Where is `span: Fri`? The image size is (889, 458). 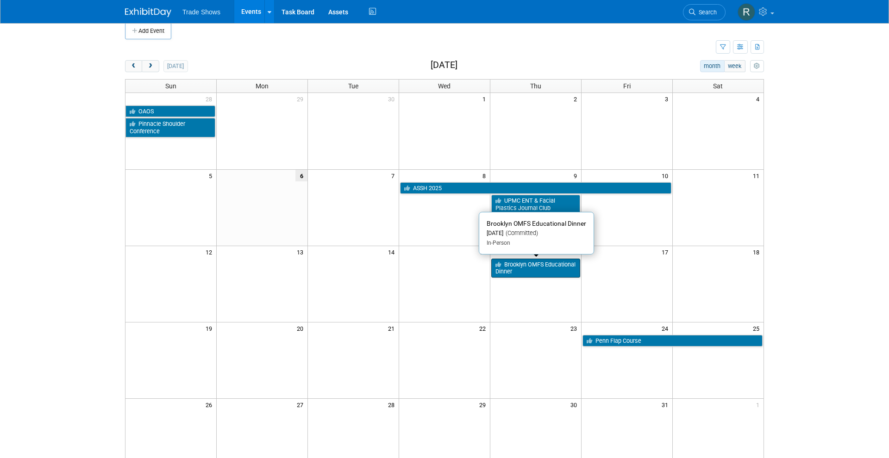
span: Fri is located at coordinates (627, 86).